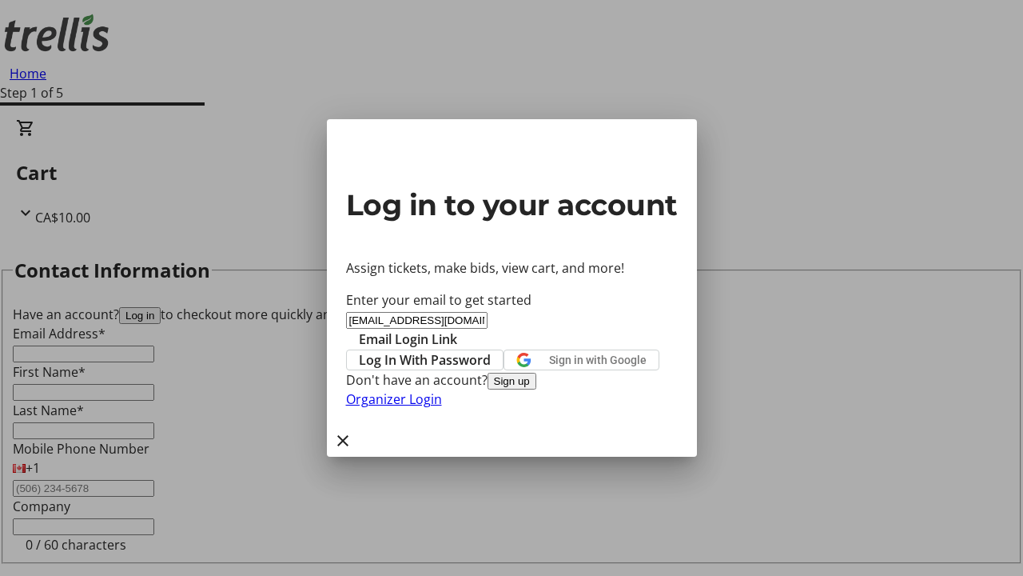 This screenshot has height=576, width=1023. What do you see at coordinates (394, 399) in the screenshot?
I see `a: Organizer Login` at bounding box center [394, 399].